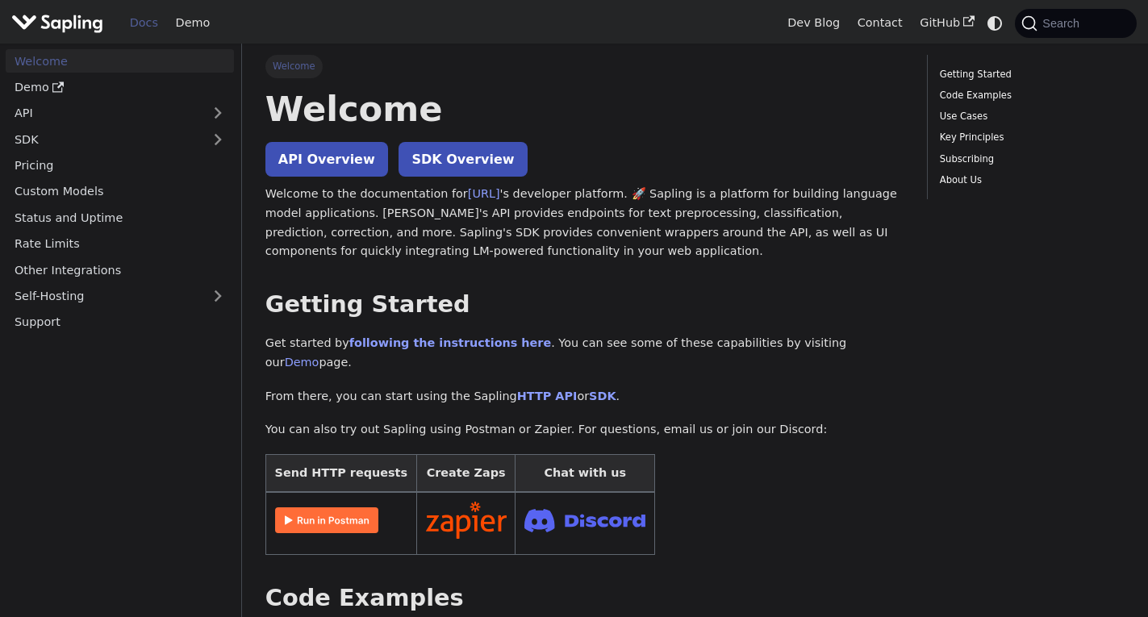 The image size is (1148, 617). Describe the element at coordinates (585, 109) in the screenshot. I see `h1: Welcome` at that location.